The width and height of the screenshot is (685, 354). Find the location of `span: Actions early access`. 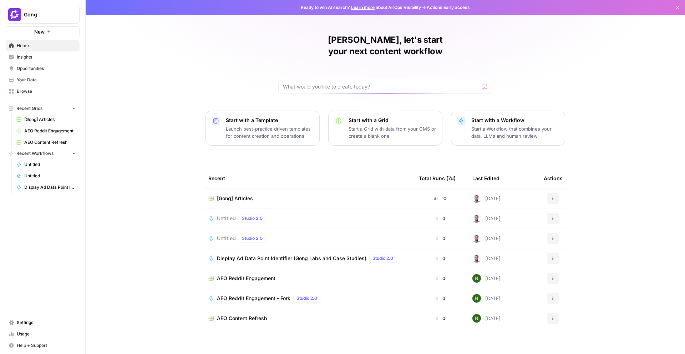

span: Actions early access is located at coordinates (448, 7).